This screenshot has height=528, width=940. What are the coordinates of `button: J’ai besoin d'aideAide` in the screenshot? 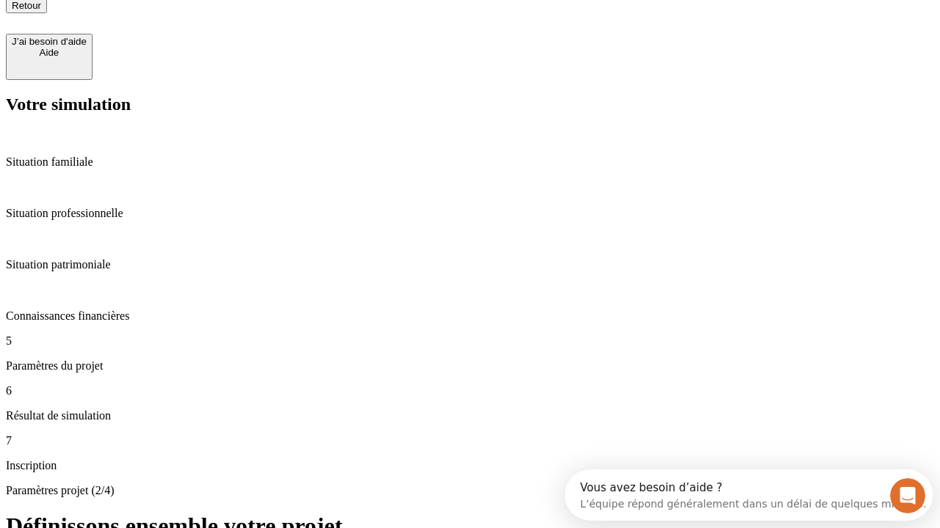 It's located at (49, 57).